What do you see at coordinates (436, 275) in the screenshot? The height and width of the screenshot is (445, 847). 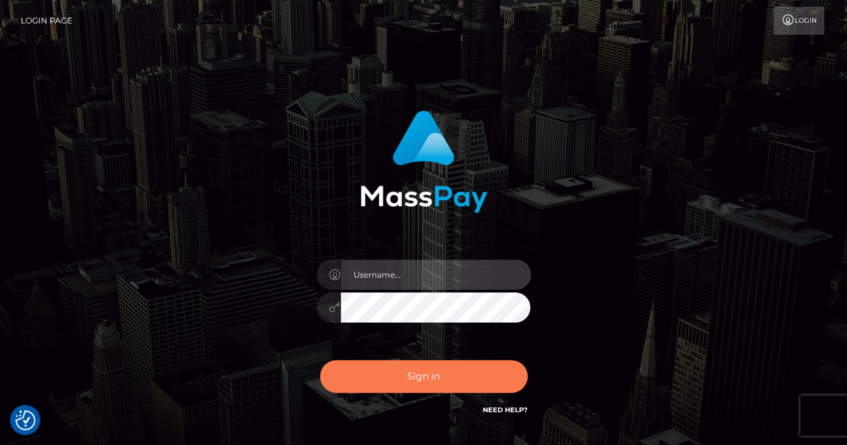 I see `input: Username...` at bounding box center [436, 275].